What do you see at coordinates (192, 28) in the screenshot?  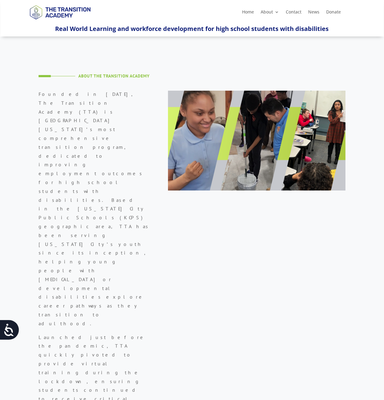 I see `span: Real World Learning and workforce development for high school students with disabilities` at bounding box center [192, 28].